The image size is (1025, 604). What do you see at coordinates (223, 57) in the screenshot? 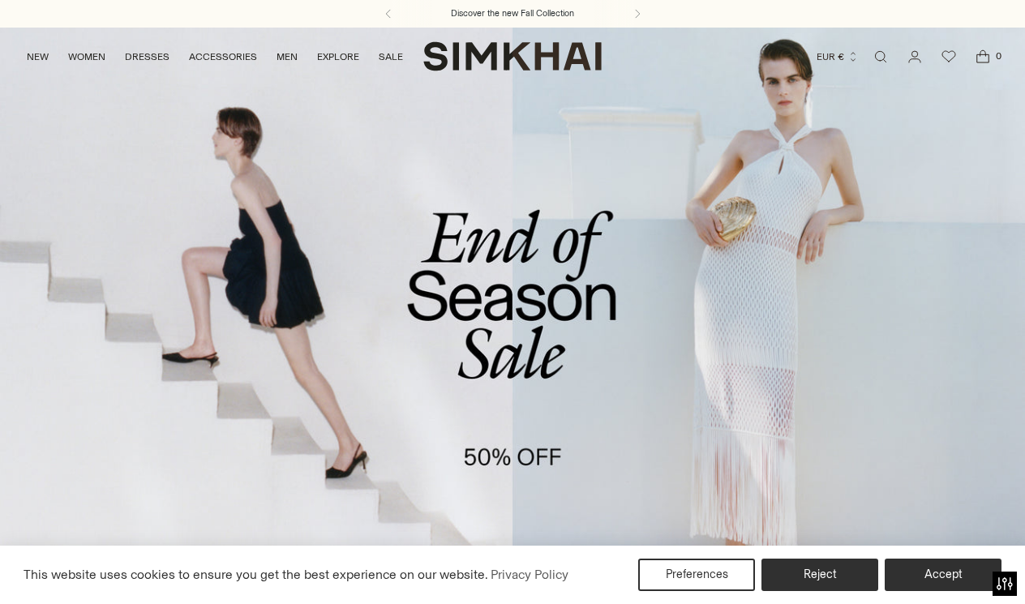
I see `a: ACCESSORIES` at bounding box center [223, 57].